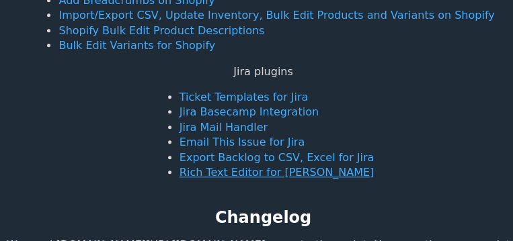 This screenshot has height=241, width=513. Describe the element at coordinates (243, 97) in the screenshot. I see `a: Ticket Templates for Jira` at that location.